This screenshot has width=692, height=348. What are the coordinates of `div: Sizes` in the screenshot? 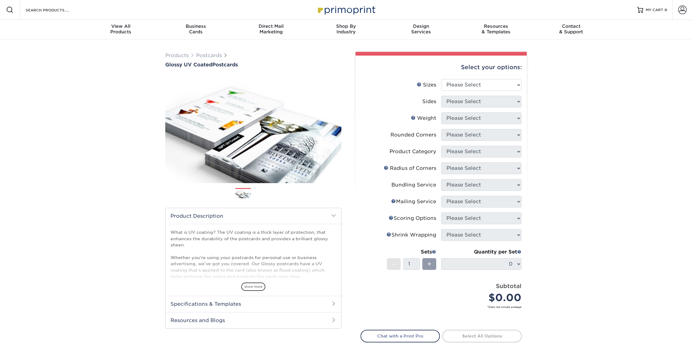 It's located at (426, 85).